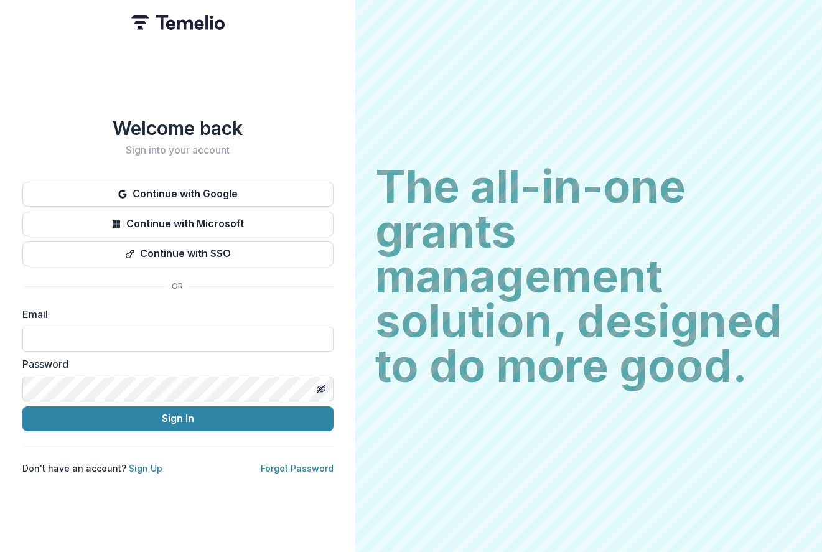 The height and width of the screenshot is (552, 822). What do you see at coordinates (92, 468) in the screenshot?
I see `p: Don't have an account?` at bounding box center [92, 468].